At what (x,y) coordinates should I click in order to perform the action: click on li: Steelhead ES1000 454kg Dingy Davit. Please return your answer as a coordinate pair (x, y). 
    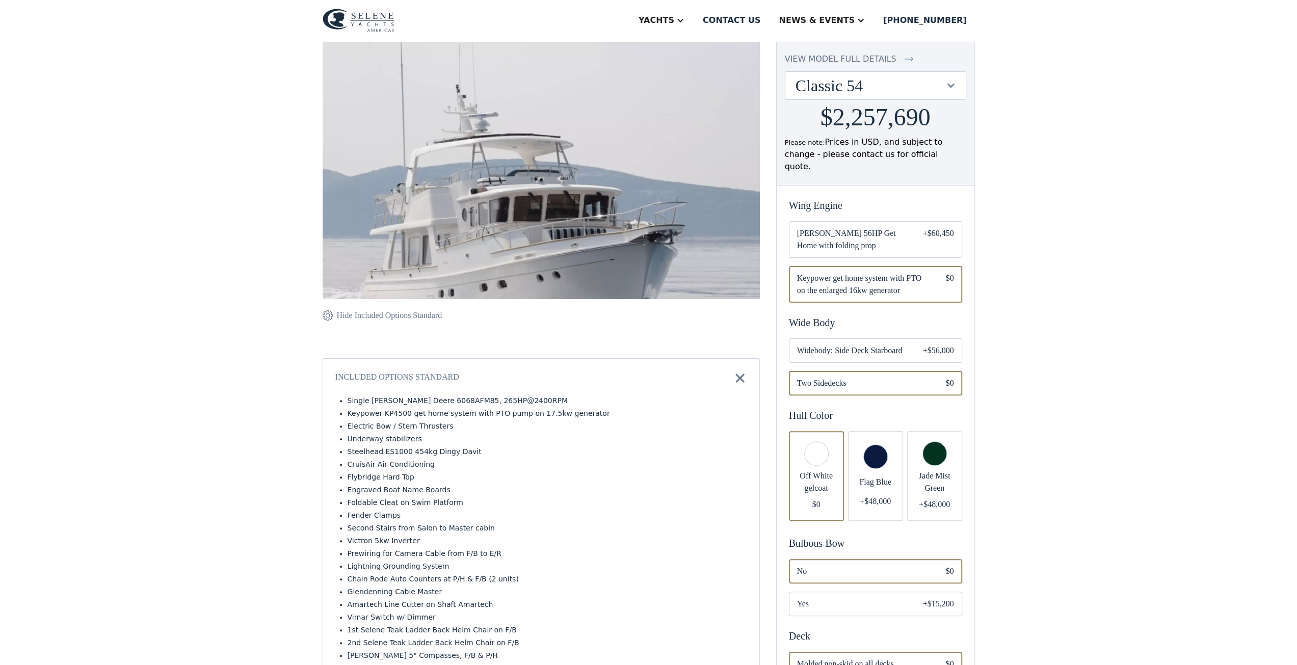
    Looking at the image, I should click on (547, 452).